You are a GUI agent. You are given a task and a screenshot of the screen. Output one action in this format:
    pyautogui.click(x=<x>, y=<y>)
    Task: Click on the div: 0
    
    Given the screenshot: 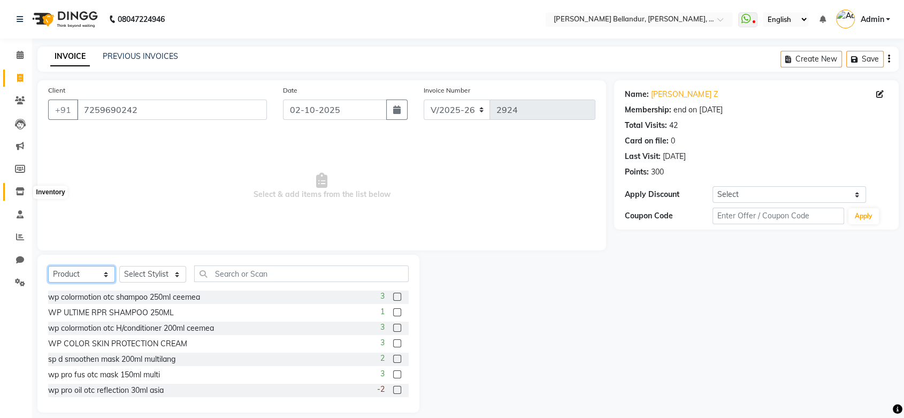 What is the action you would take?
    pyautogui.click(x=673, y=141)
    